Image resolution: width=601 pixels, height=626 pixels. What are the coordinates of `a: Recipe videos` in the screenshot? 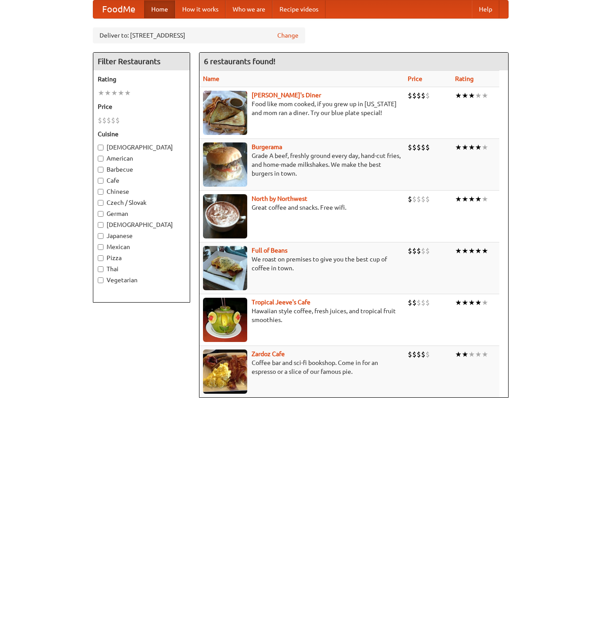 It's located at (299, 9).